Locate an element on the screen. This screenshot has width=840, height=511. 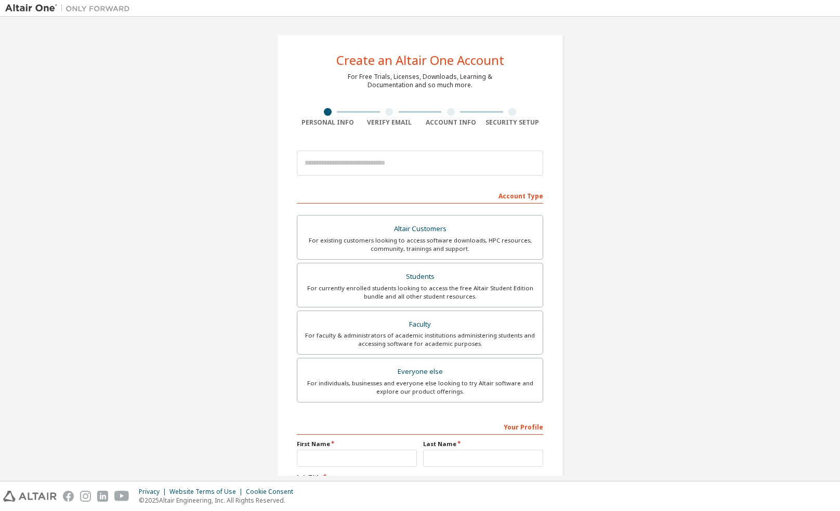
label: Last Name is located at coordinates (483, 444).